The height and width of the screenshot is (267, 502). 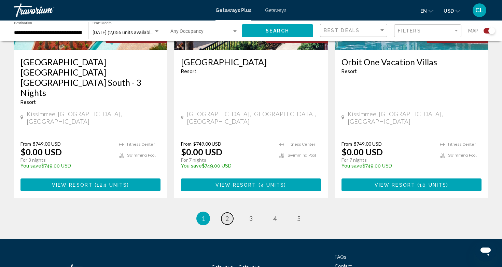 What do you see at coordinates (275, 10) in the screenshot?
I see `a: Getaways` at bounding box center [275, 10].